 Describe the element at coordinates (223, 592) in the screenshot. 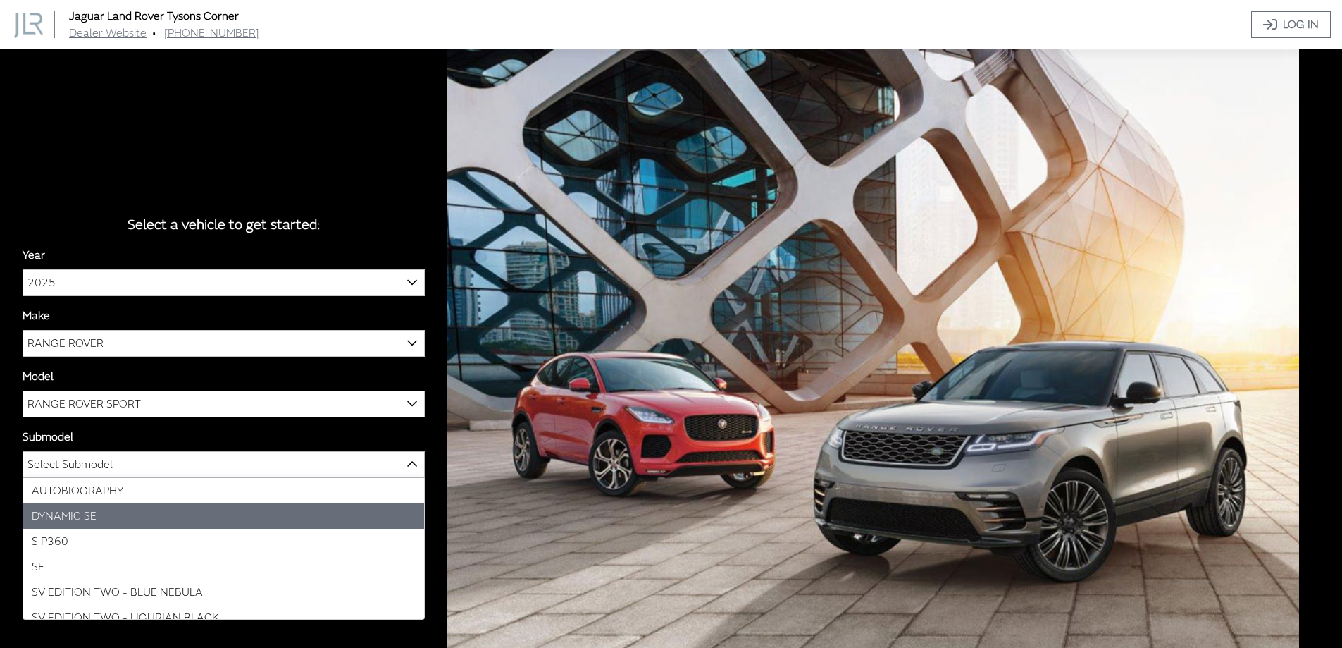

I see `li: SV EDITION TWO - BLUE NEBULA` at that location.